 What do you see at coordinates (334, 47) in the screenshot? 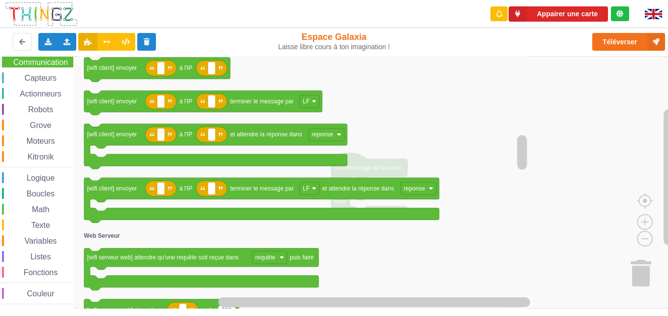
I see `div: Laisse libre cours à ton imagination !` at bounding box center [334, 47].